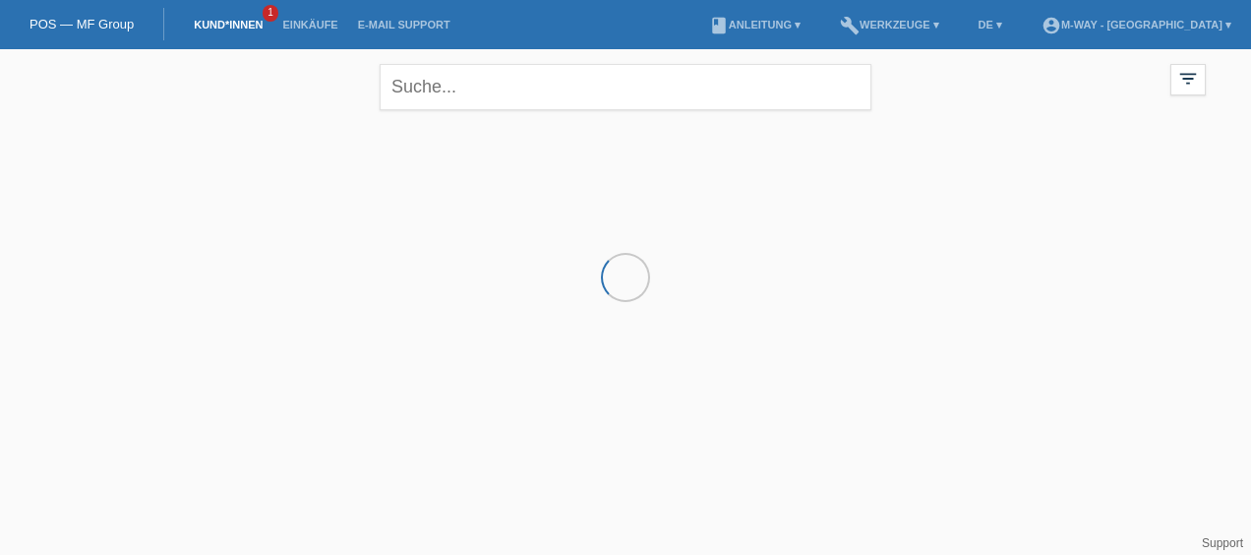 Image resolution: width=1251 pixels, height=555 pixels. I want to click on i: book, so click(719, 26).